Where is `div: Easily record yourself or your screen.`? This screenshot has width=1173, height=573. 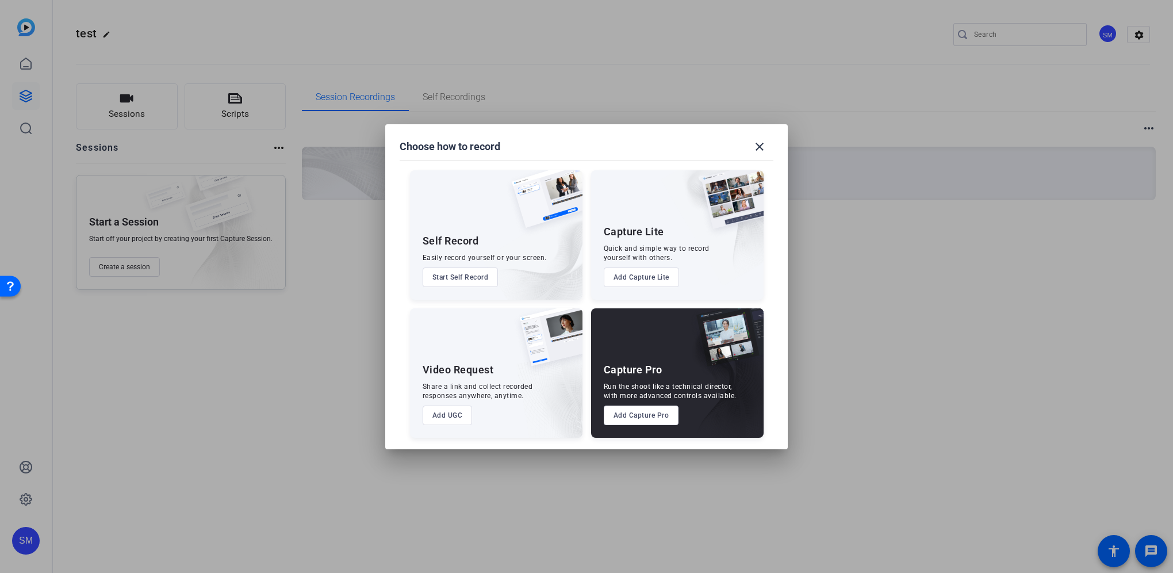
div: Easily record yourself or your screen. is located at coordinates (485, 258).